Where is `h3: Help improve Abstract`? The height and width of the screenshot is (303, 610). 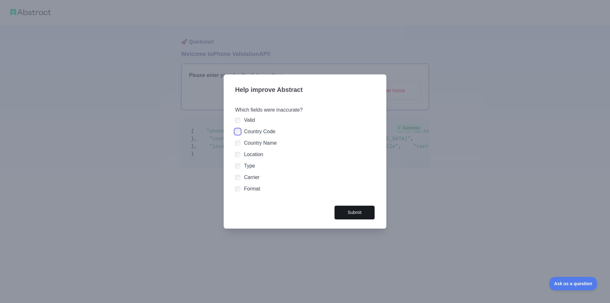
h3: Help improve Abstract is located at coordinates (305, 90).